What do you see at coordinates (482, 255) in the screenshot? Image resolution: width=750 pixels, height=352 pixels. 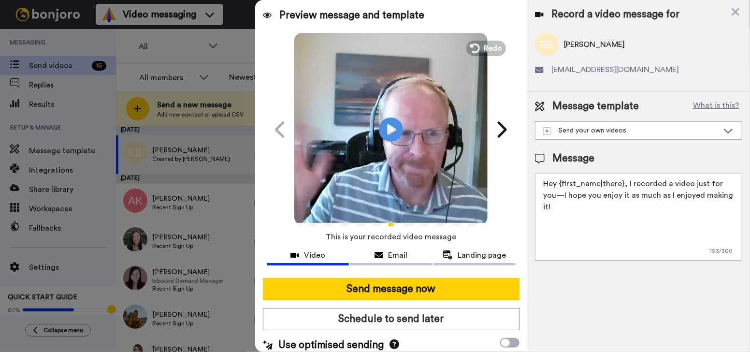 I see `span: Landing page` at bounding box center [482, 255].